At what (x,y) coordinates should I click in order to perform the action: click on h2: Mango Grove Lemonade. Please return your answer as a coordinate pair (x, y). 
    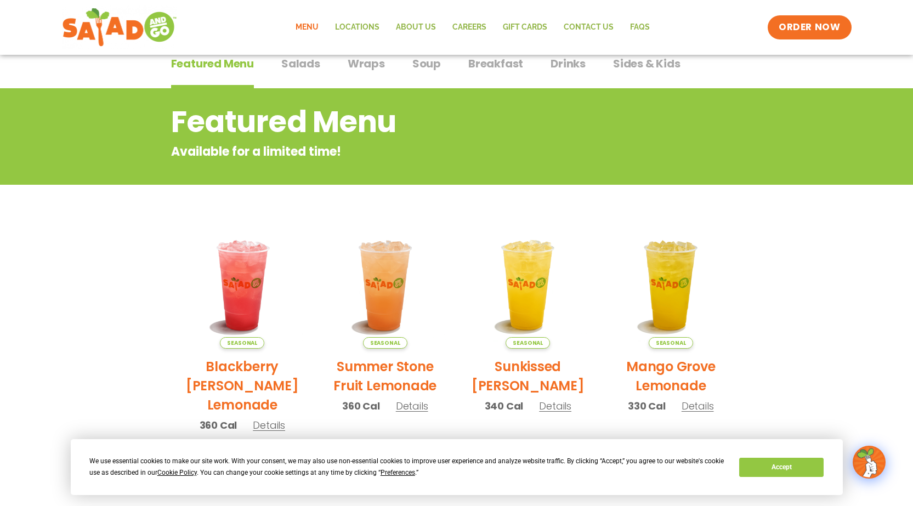
    Looking at the image, I should click on (670, 376).